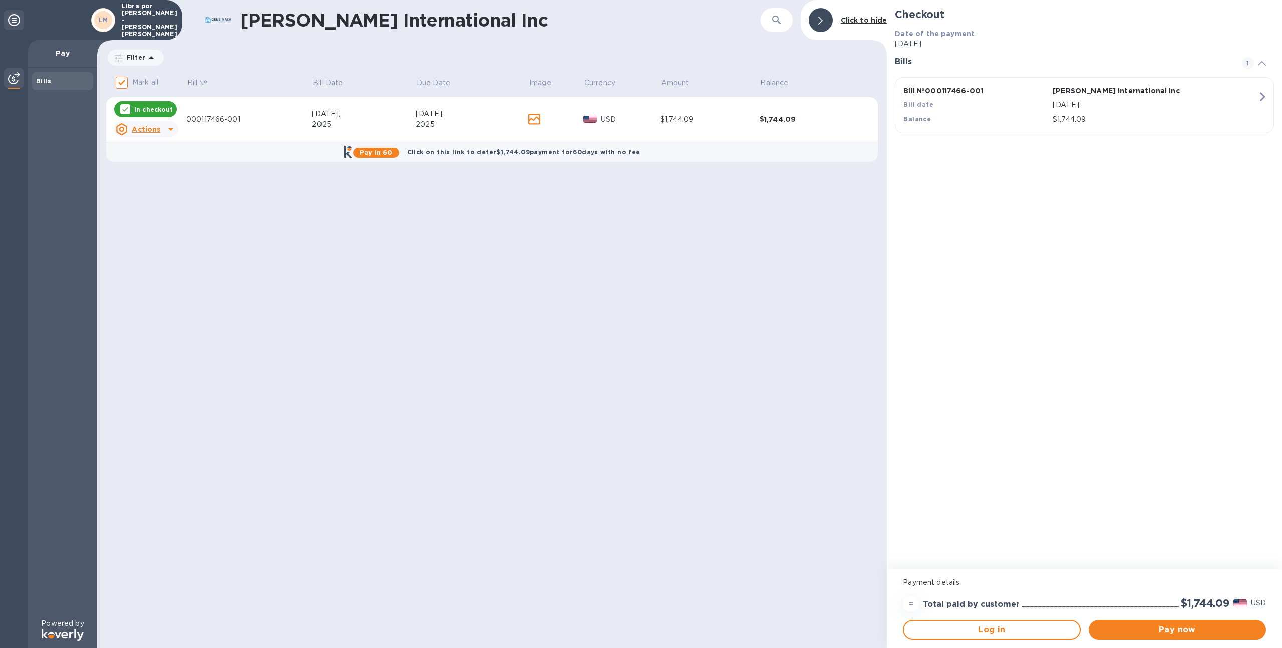 The image size is (1282, 648). Describe the element at coordinates (103, 20) in the screenshot. I see `b: LM` at that location.